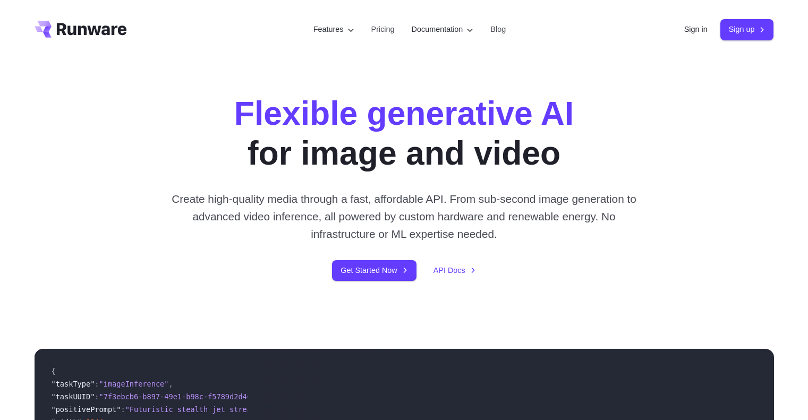 Image resolution: width=808 pixels, height=420 pixels. Describe the element at coordinates (323, 410) in the screenshot. I see `span: "Futuristic stealth jet streaking through a neon-lit cityscape with glowing purple exhaust"` at that location.